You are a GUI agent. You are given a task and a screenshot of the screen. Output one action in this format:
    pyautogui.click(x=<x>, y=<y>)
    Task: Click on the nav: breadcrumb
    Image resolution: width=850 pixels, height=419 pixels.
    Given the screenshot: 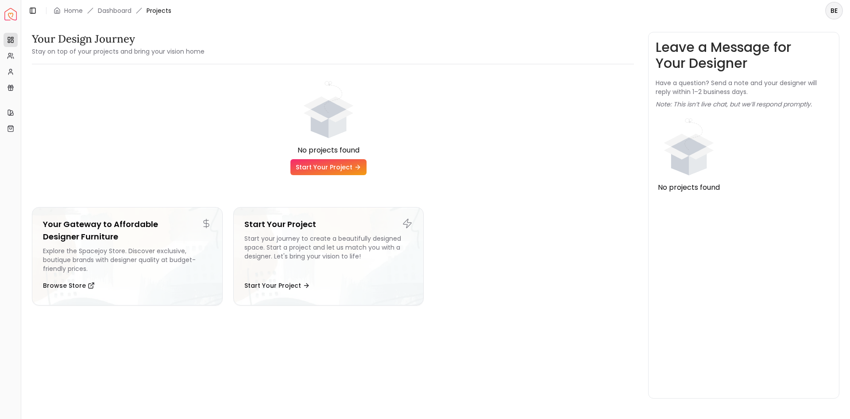 What is the action you would take?
    pyautogui.click(x=113, y=11)
    